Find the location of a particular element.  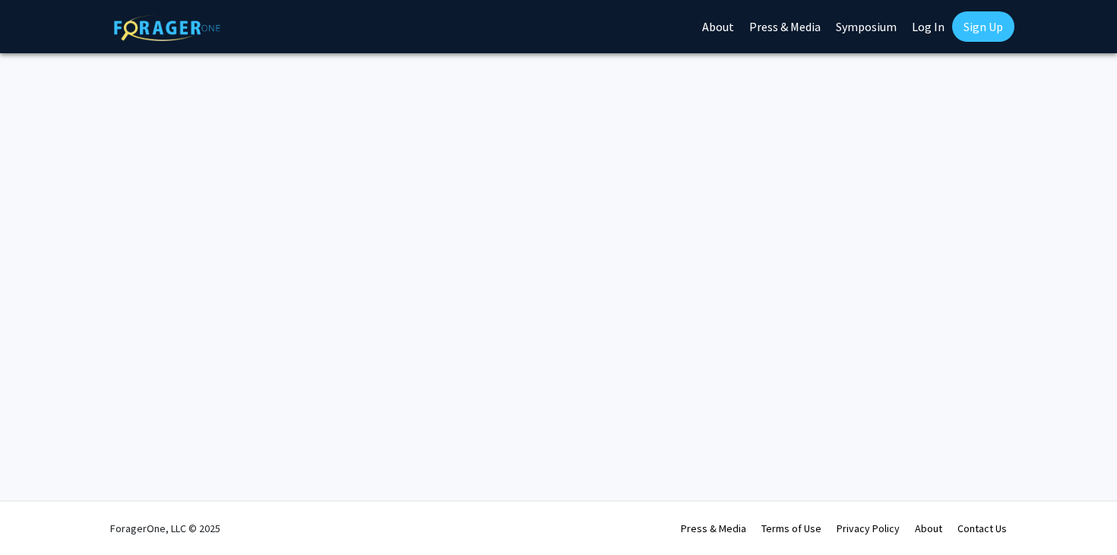

img: ForagerOne Logo is located at coordinates (167, 27).